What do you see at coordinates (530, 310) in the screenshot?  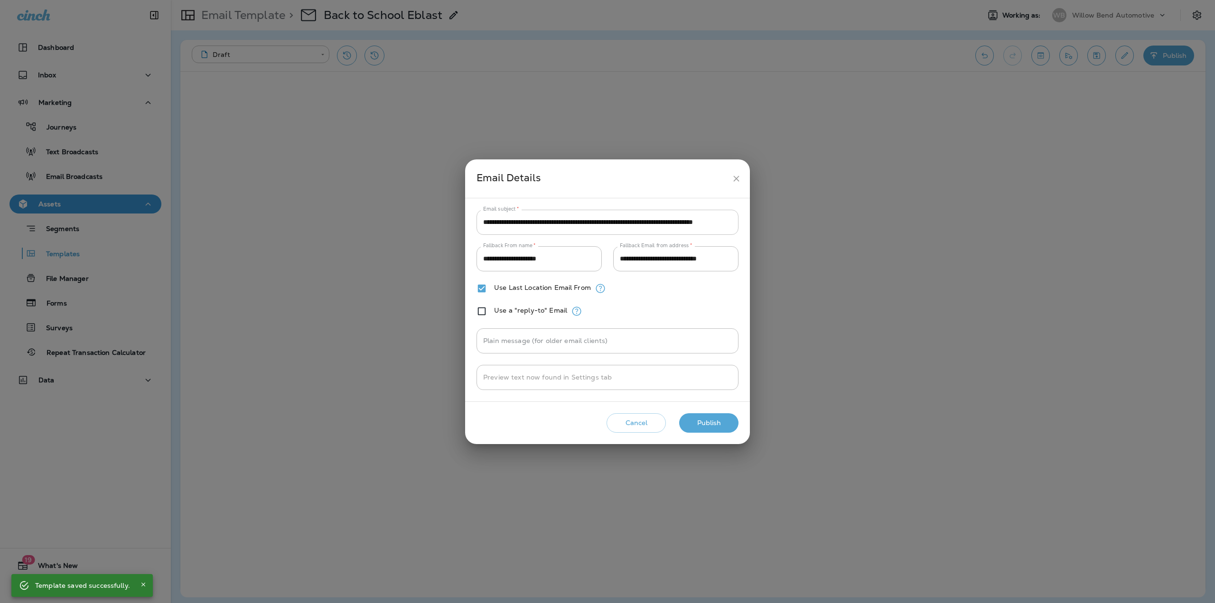 I see `label: Use a "reply-to" Email` at bounding box center [530, 310].